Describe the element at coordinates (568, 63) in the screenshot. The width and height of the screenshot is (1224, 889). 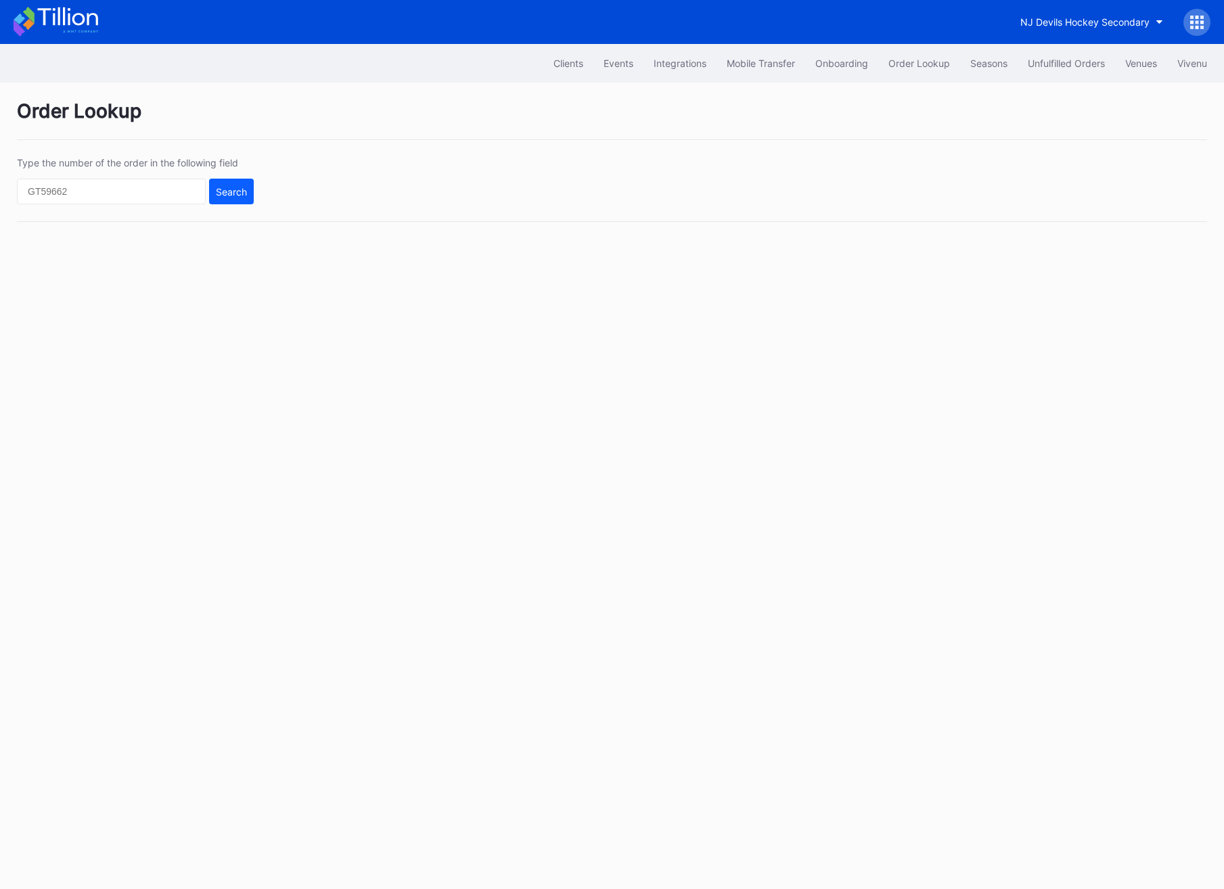
I see `a: Clients` at that location.